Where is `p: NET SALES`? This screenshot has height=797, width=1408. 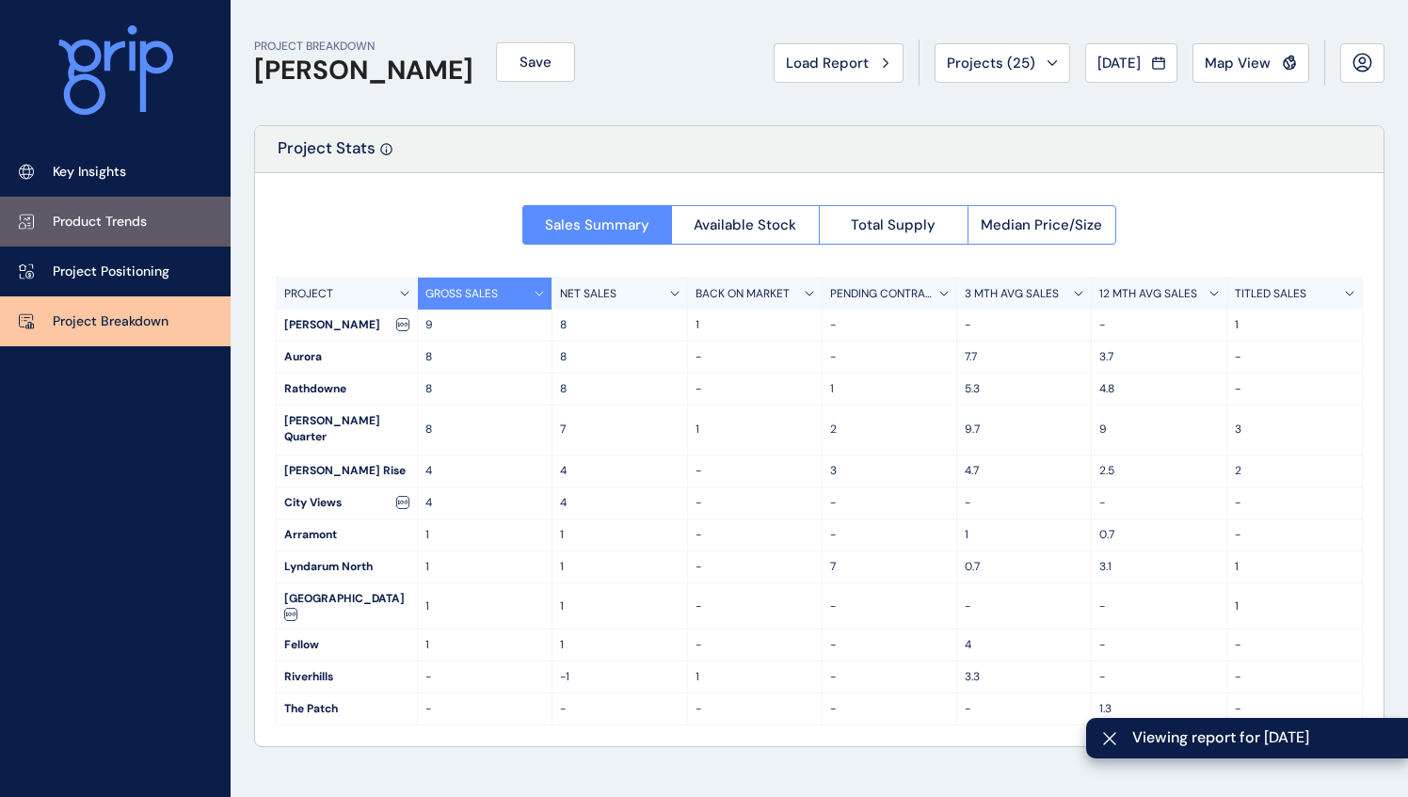
p: NET SALES is located at coordinates (588, 294).